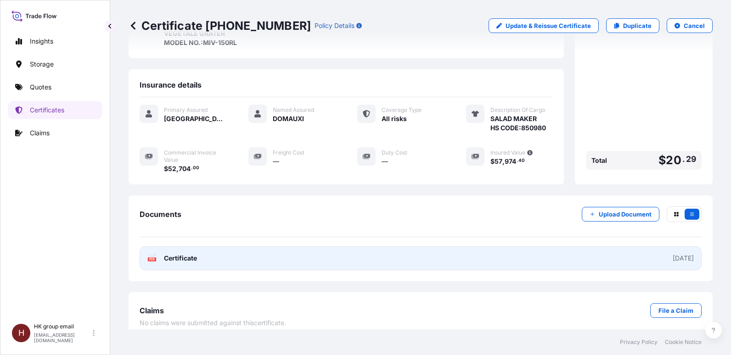 This screenshot has height=355, width=731. I want to click on span: Insured Value, so click(508, 153).